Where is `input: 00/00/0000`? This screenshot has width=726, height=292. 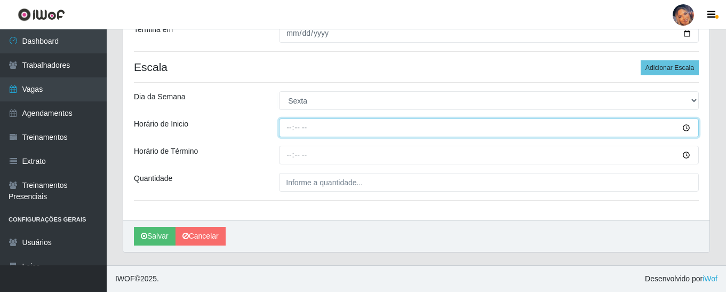
input: 00/00/0000 is located at coordinates (488, 33).